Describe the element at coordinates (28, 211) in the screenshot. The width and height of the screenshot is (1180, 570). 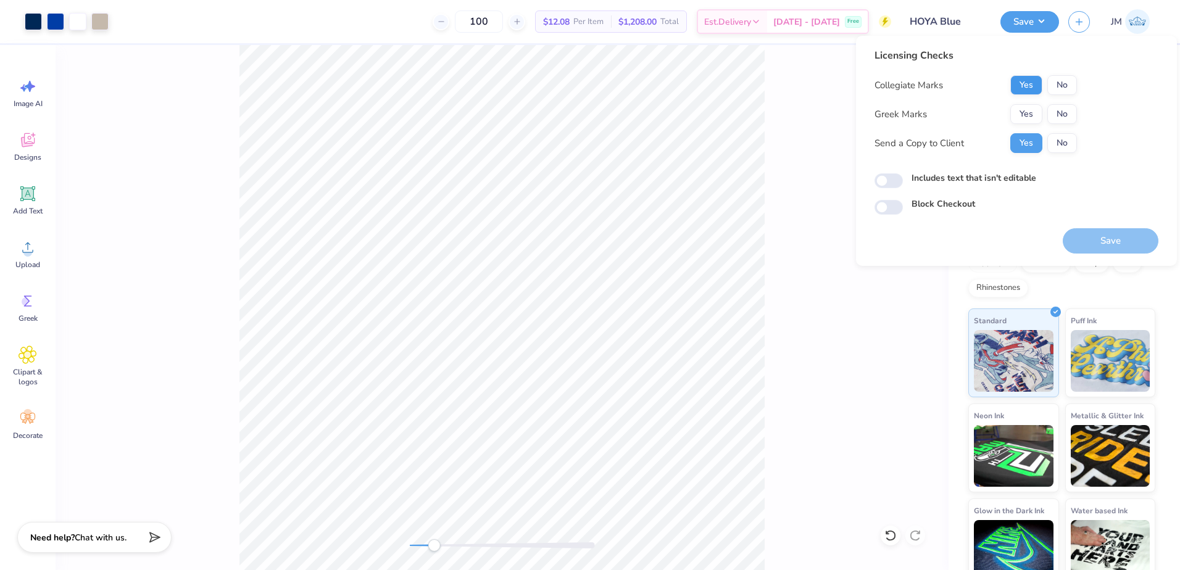
I see `span: Add Text` at that location.